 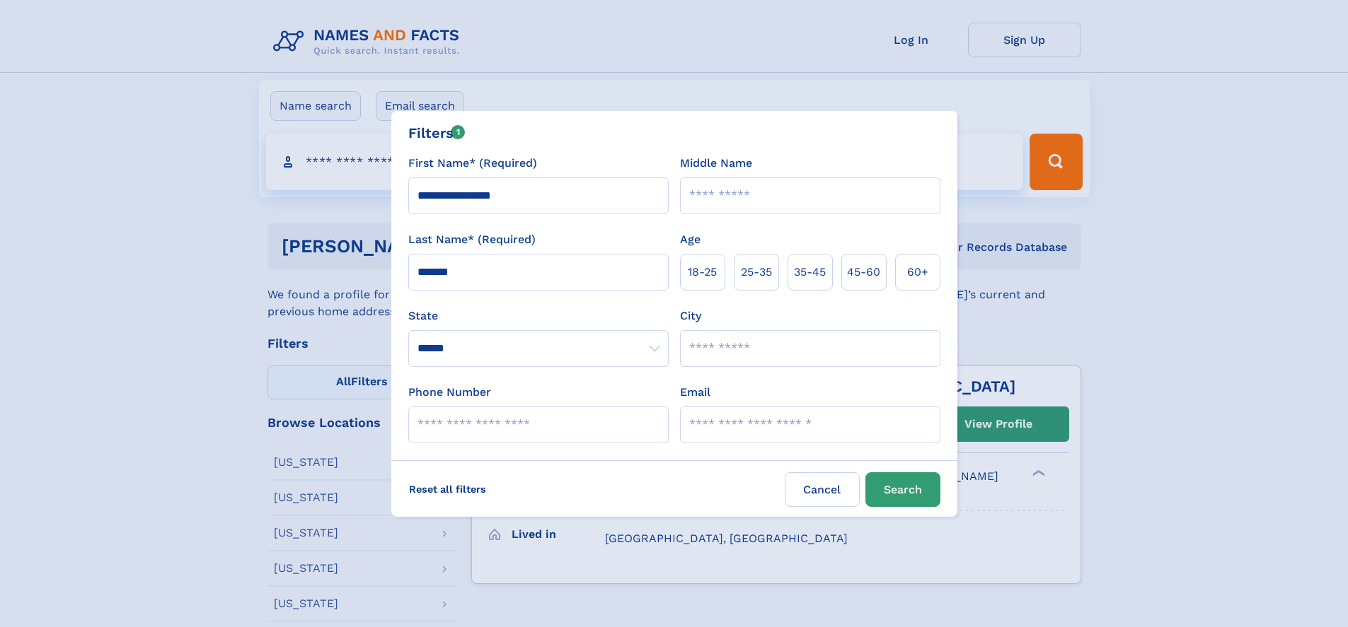 I want to click on button: Search, so click(x=903, y=490).